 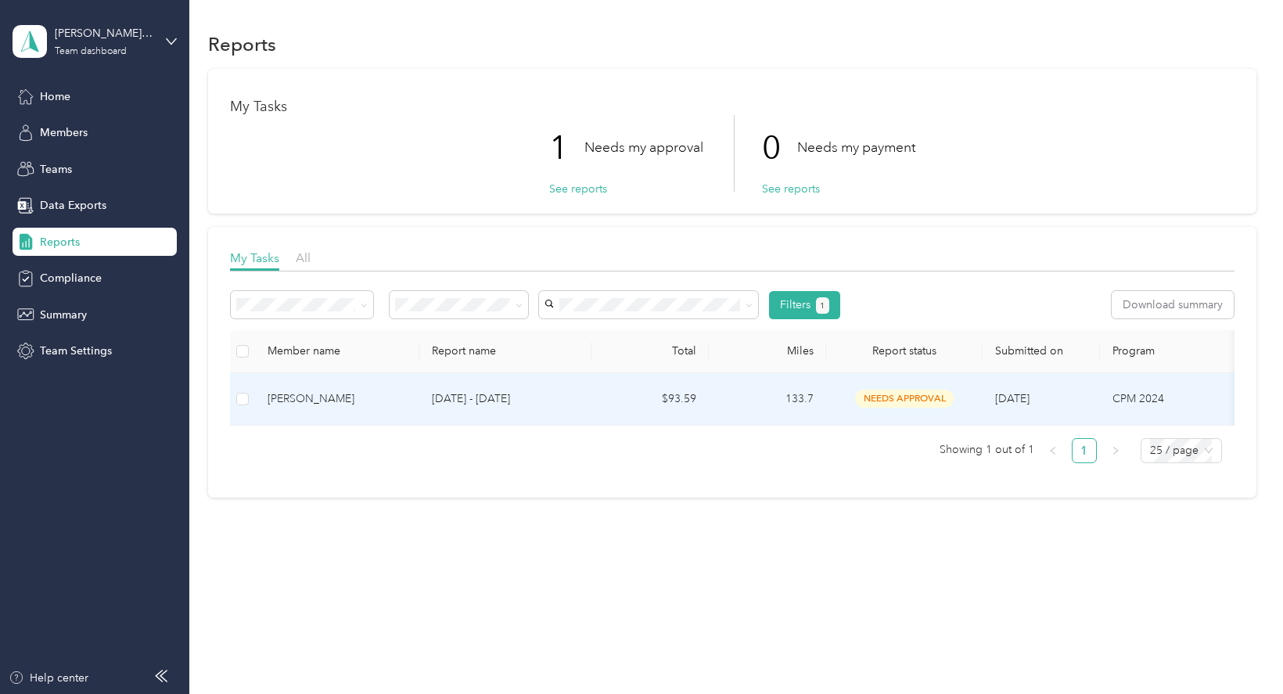 I want to click on div: Member name, so click(x=337, y=350).